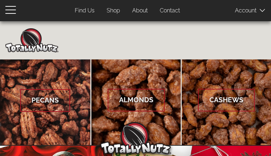  I want to click on a: Find Us, so click(85, 11).